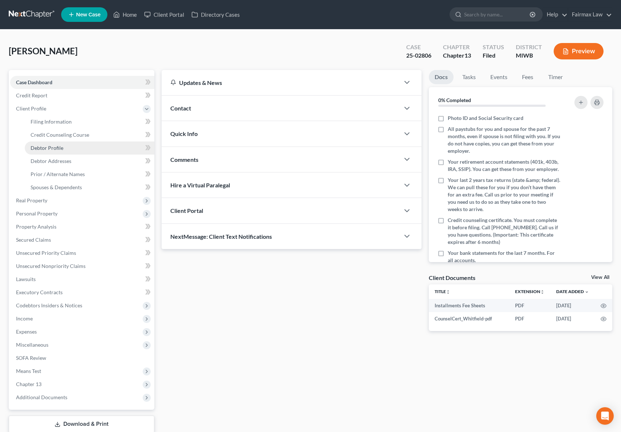  What do you see at coordinates (221, 236) in the screenshot?
I see `span: NextMessage: Client Text Notifications` at bounding box center [221, 236].